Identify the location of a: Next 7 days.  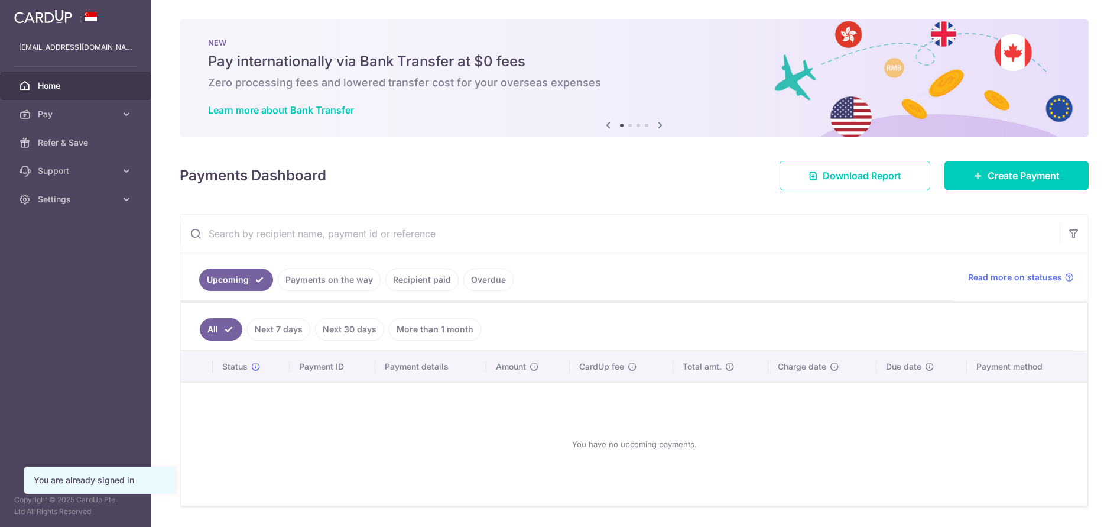
(278, 329).